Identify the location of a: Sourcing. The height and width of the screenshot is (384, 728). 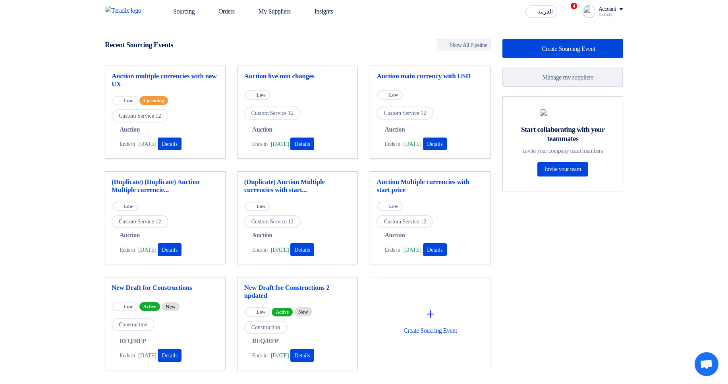
(178, 12).